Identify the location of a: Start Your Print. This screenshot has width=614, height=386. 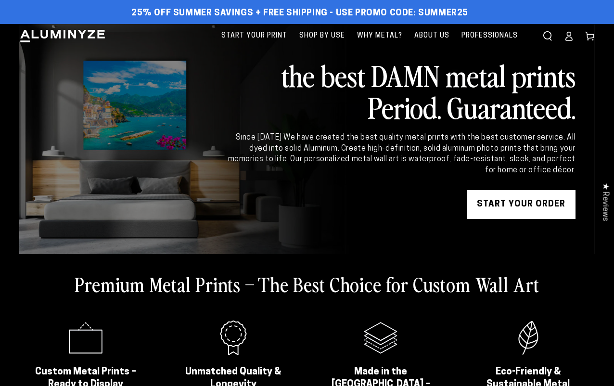
(254, 36).